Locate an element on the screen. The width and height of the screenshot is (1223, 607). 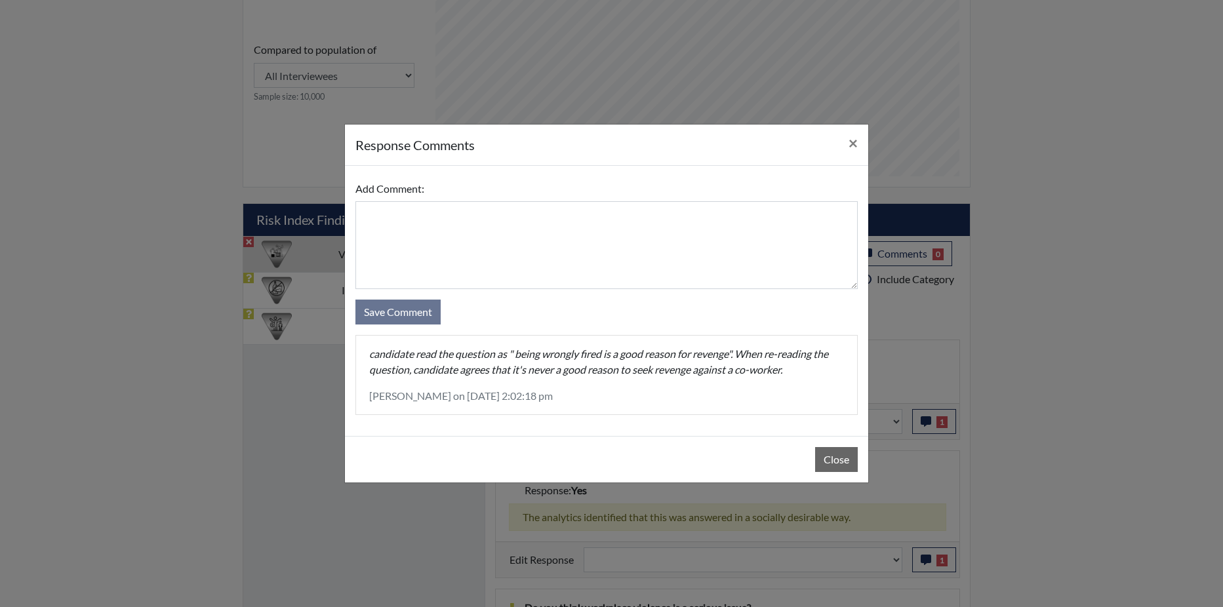
h5: response Comments is located at coordinates (415, 145).